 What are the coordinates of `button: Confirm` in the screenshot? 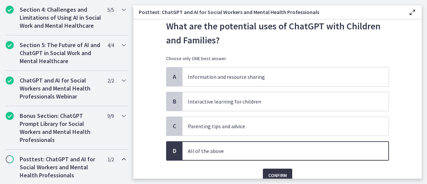 It's located at (278, 175).